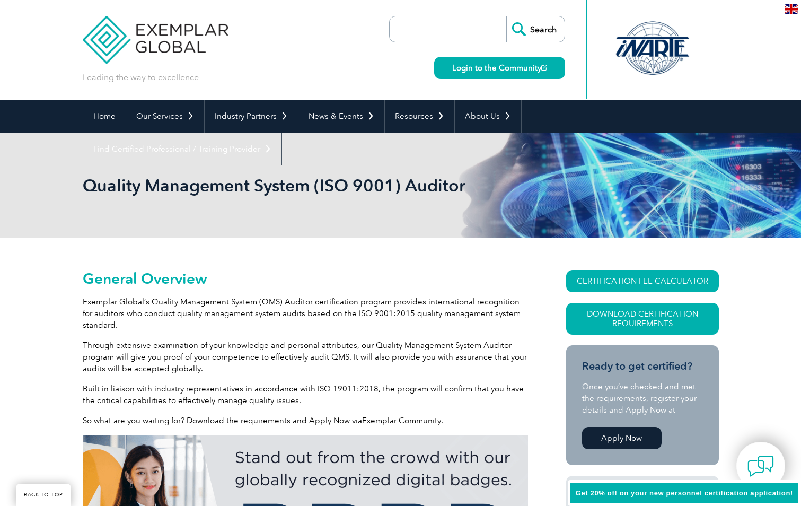 The height and width of the screenshot is (506, 801). What do you see at coordinates (402, 421) in the screenshot?
I see `a: Exemplar Community` at bounding box center [402, 421].